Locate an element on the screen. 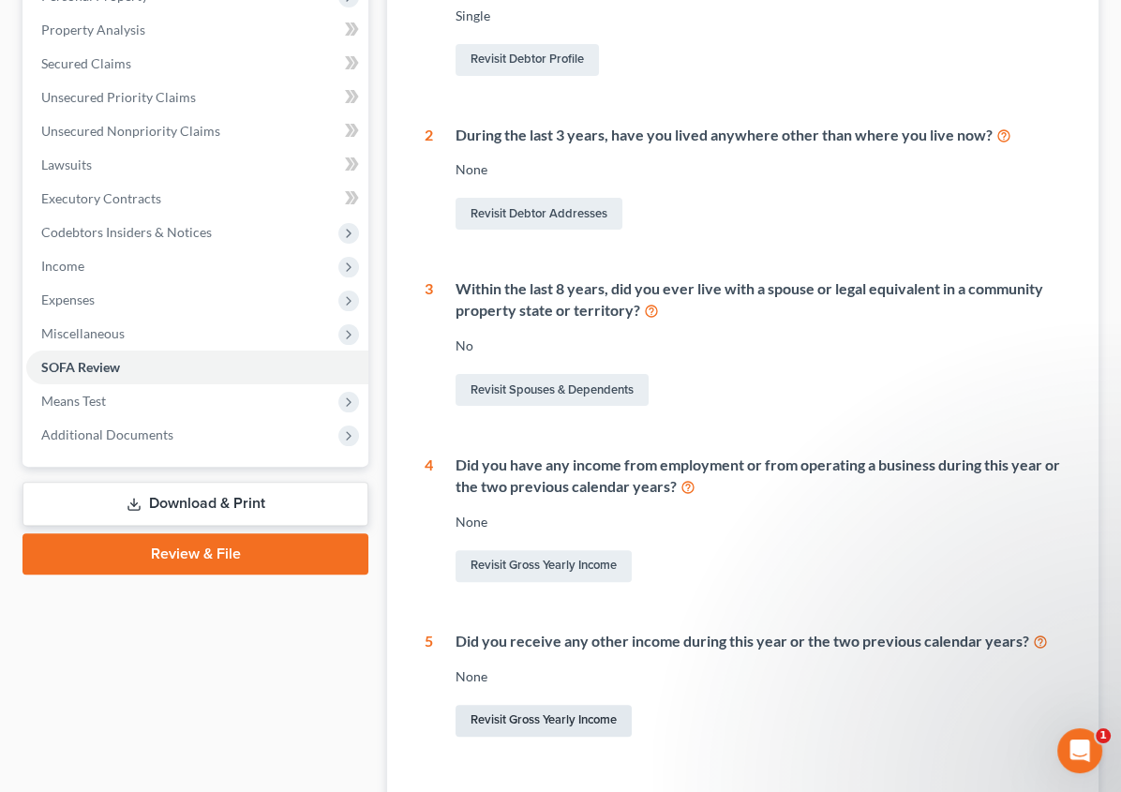 The height and width of the screenshot is (792, 1121). a: Revisit Debtor Addresses is located at coordinates (539, 214).